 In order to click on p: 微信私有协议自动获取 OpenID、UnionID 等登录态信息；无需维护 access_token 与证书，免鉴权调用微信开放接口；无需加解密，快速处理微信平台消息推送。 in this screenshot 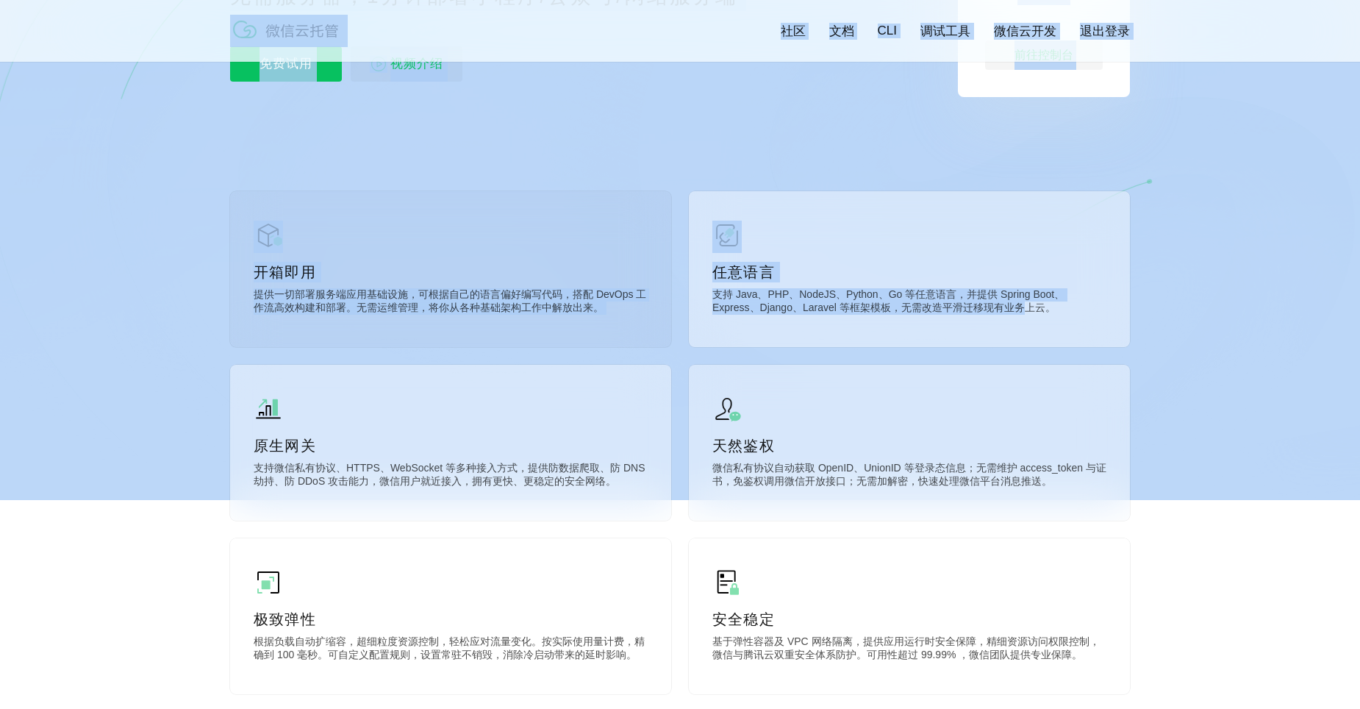, I will do `click(909, 476)`.